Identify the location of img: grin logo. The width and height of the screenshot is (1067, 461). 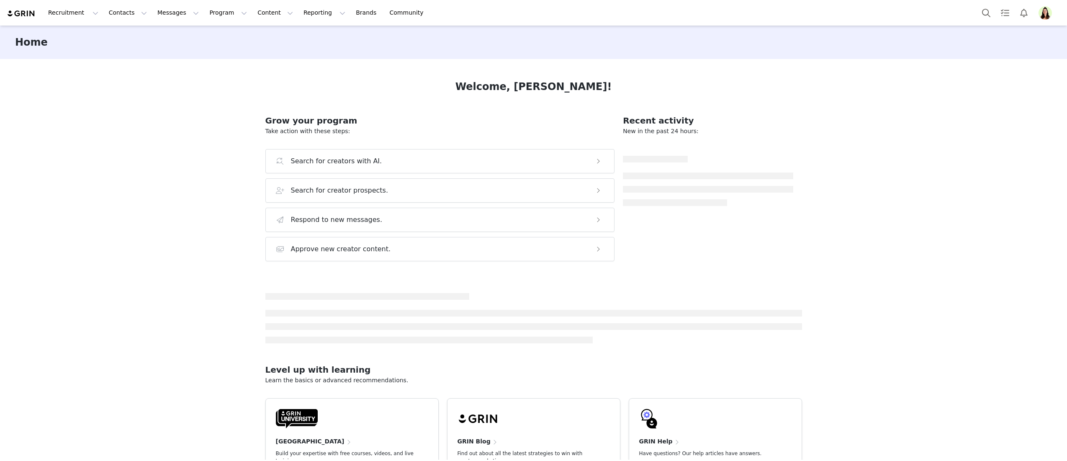
(21, 13).